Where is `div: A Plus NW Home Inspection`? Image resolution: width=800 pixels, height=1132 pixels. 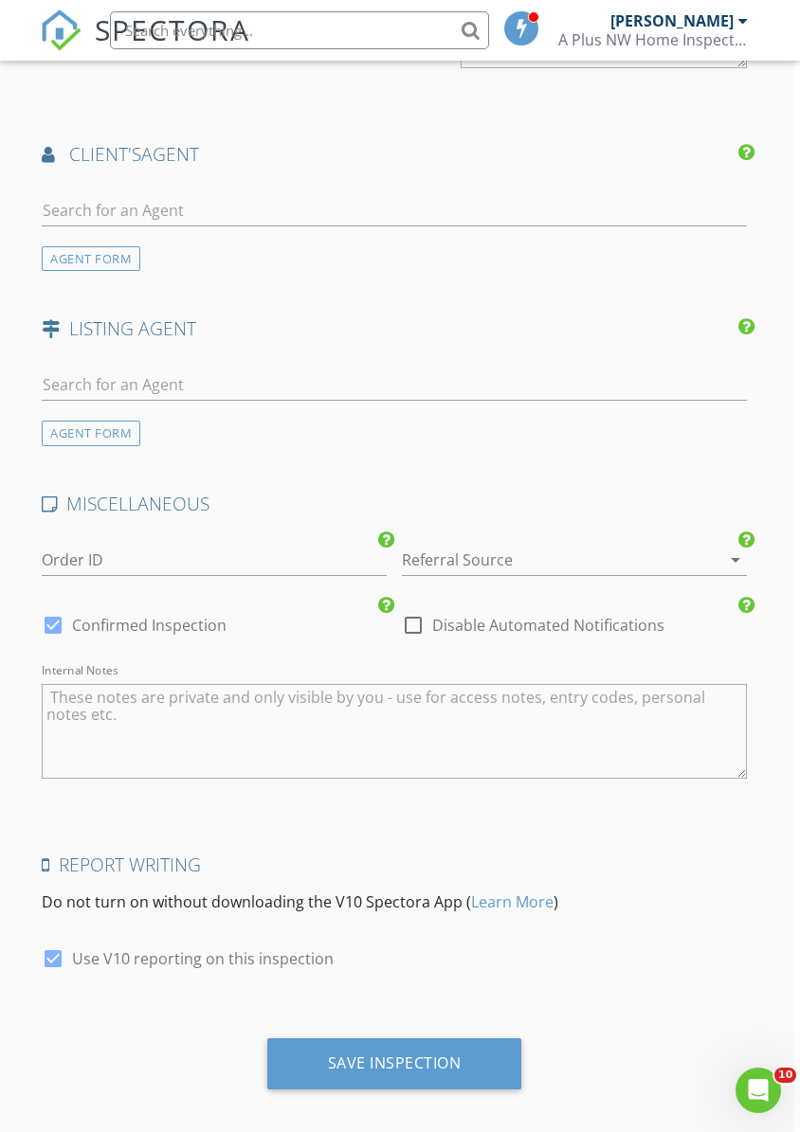 div: A Plus NW Home Inspection is located at coordinates (653, 40).